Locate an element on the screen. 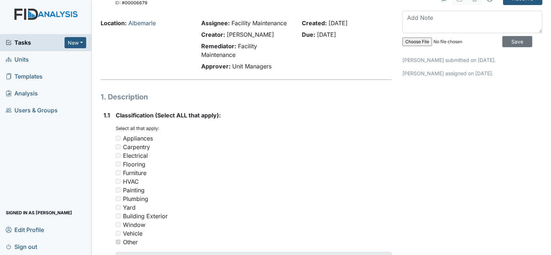  input: Save is located at coordinates (517, 41).